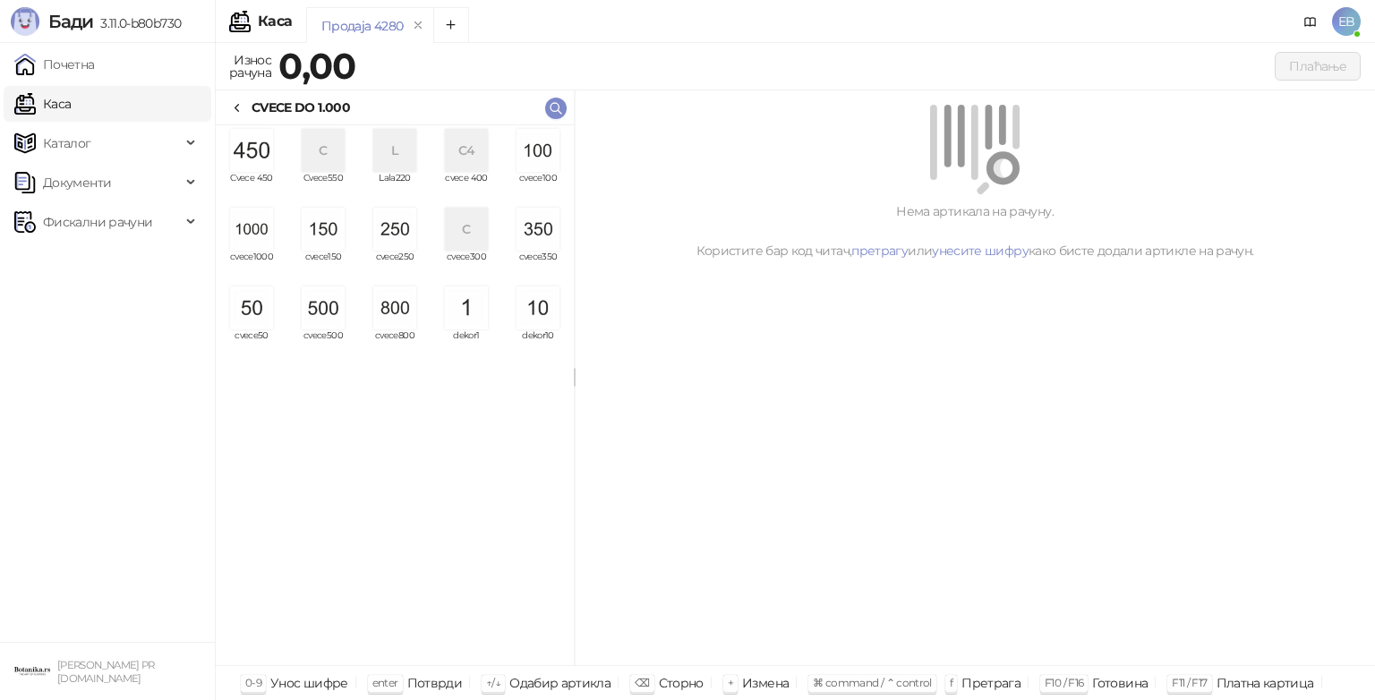  Describe the element at coordinates (451, 25) in the screenshot. I see `button: Add tab` at that location.